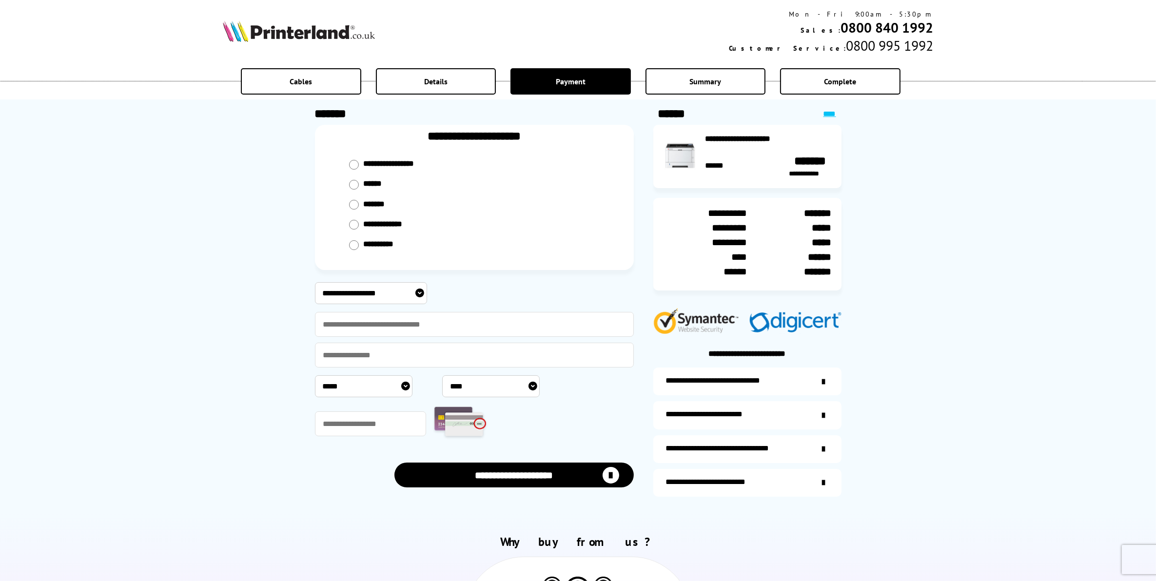  I want to click on span: Sales:, so click(821, 30).